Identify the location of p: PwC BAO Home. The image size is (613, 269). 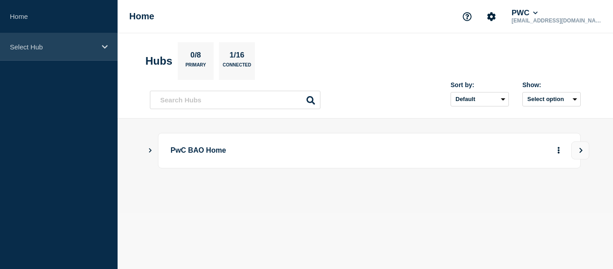
(294, 150).